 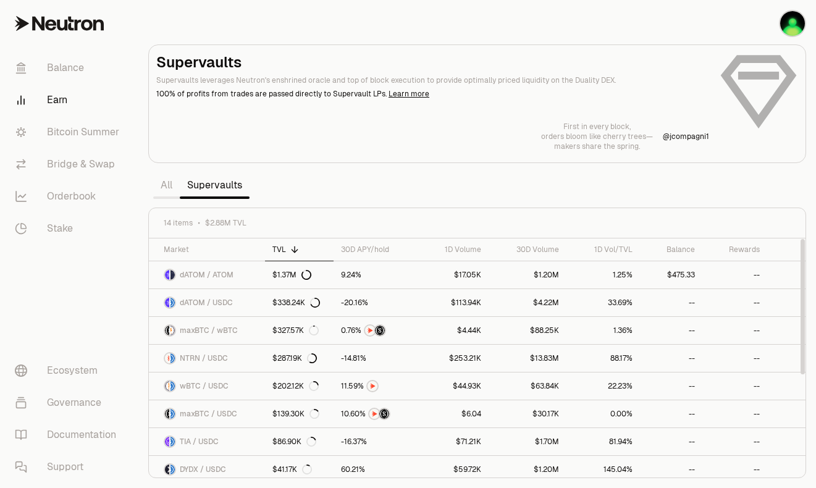 What do you see at coordinates (69, 435) in the screenshot?
I see `a: Documentation` at bounding box center [69, 435].